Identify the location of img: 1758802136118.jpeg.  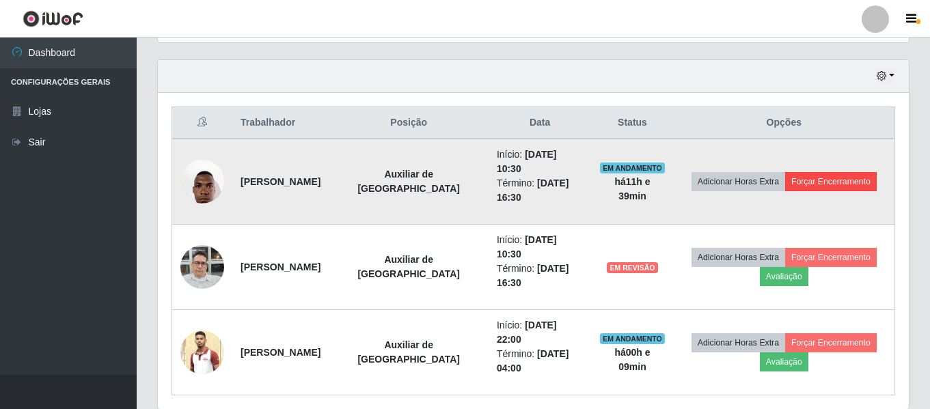
(202, 266).